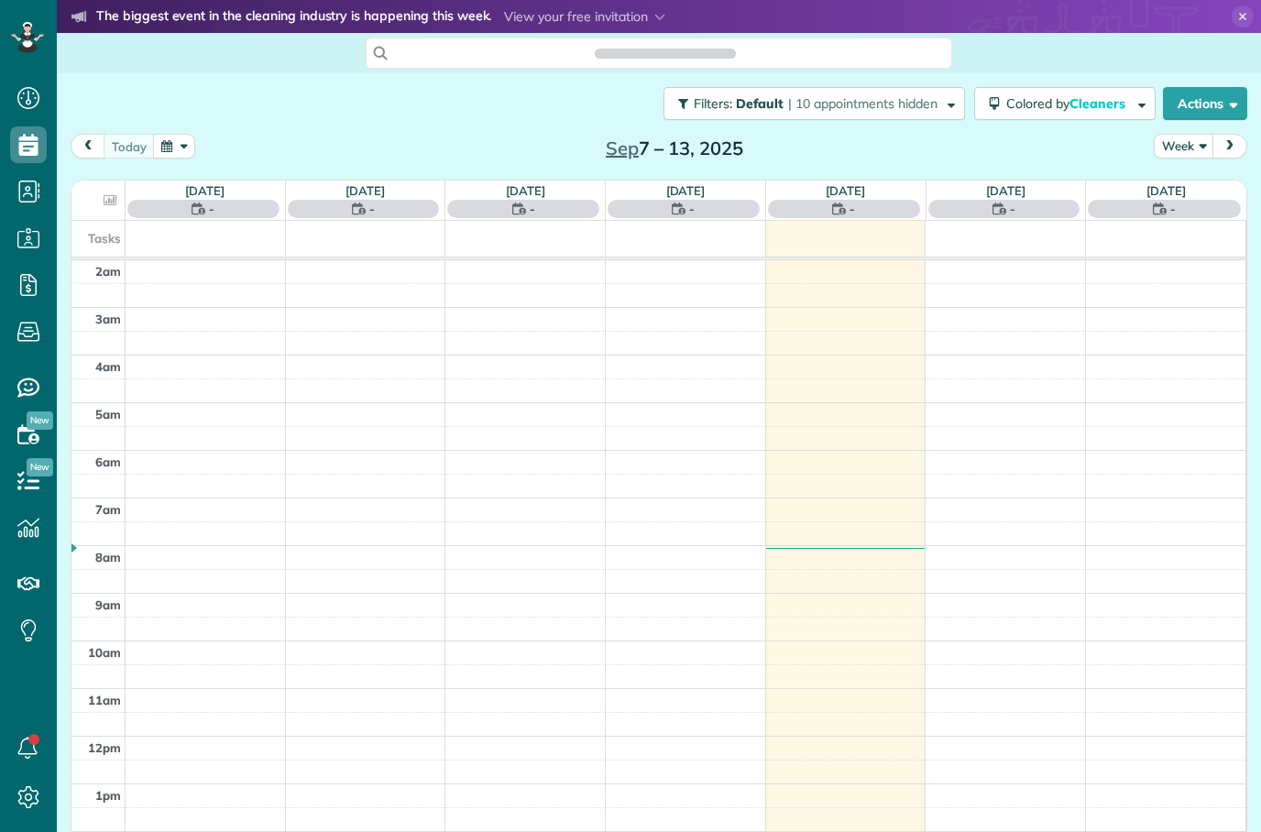 This screenshot has height=832, width=1261. Describe the element at coordinates (104, 700) in the screenshot. I see `span: 11am` at that location.